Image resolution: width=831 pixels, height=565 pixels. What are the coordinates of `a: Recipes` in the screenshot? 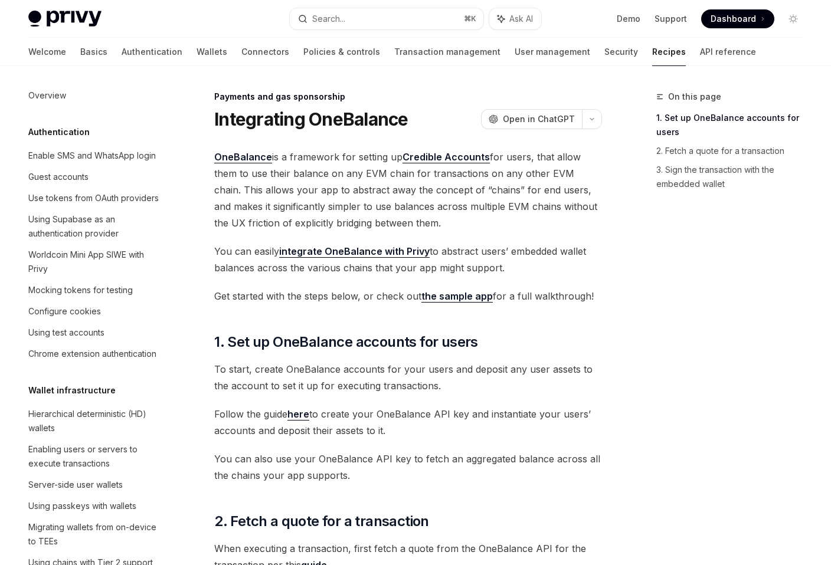 It's located at (668, 52).